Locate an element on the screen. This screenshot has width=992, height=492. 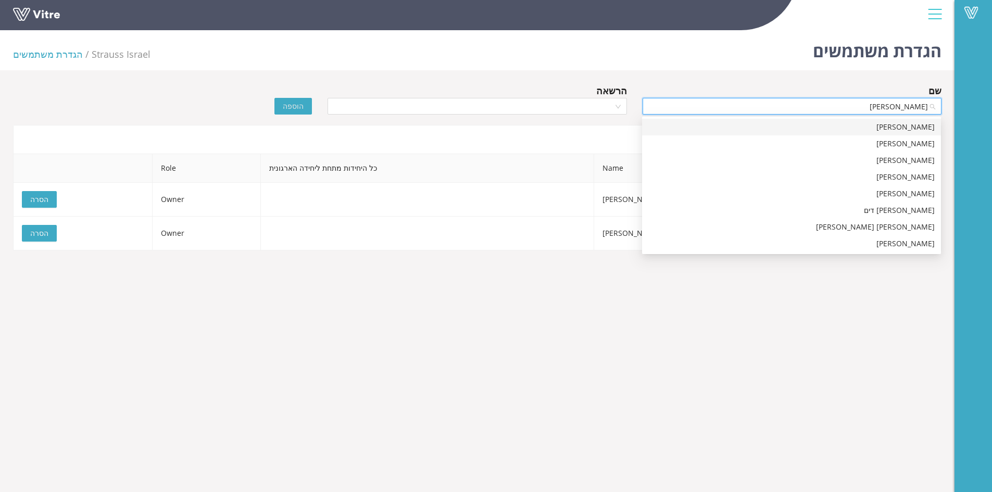
span: 222 is located at coordinates (121, 54).